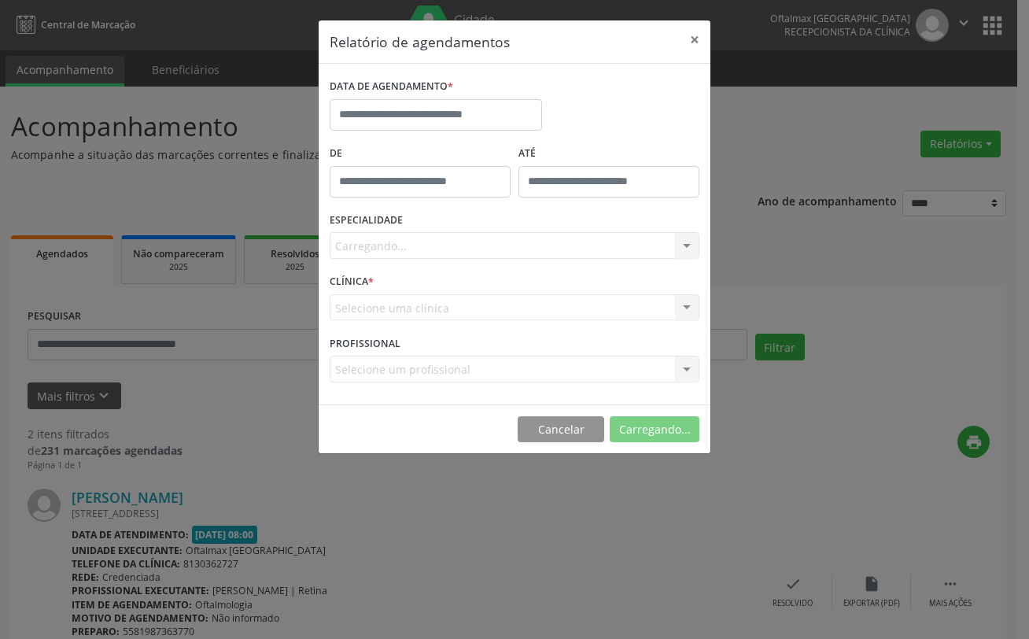 Image resolution: width=1029 pixels, height=639 pixels. What do you see at coordinates (695, 39) in the screenshot?
I see `button: Close` at bounding box center [695, 39].